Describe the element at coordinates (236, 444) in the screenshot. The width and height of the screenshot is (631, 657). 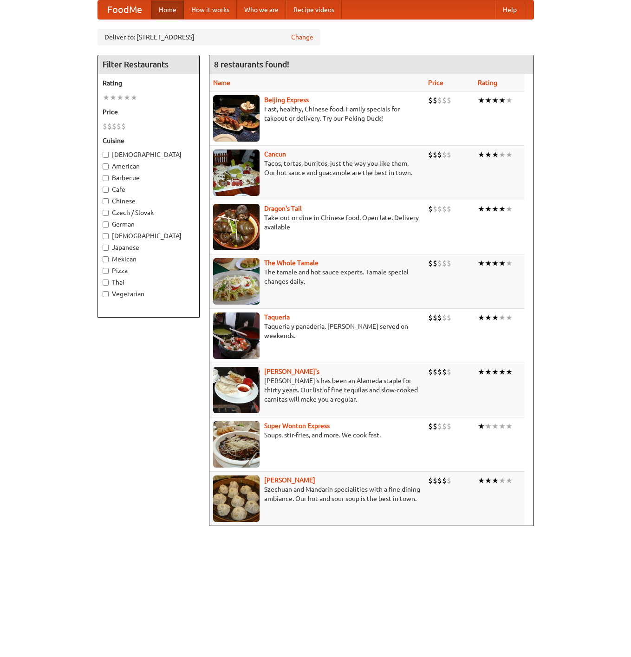
I see `img: superwonton.jpg` at that location.